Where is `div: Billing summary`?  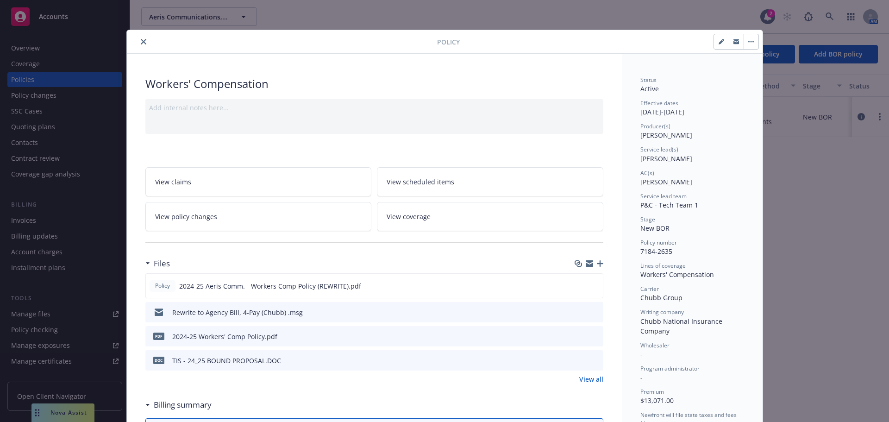
div: Billing summary is located at coordinates (178, 405).